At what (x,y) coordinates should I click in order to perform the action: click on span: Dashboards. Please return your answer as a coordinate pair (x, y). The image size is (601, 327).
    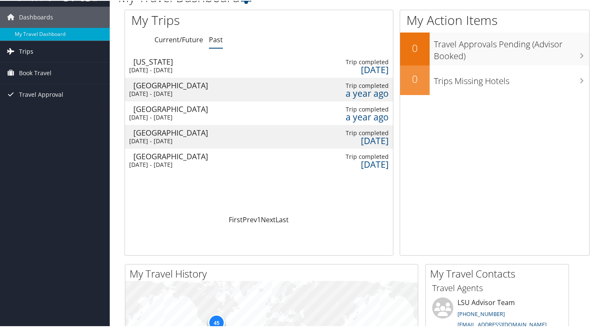
    Looking at the image, I should click on (36, 16).